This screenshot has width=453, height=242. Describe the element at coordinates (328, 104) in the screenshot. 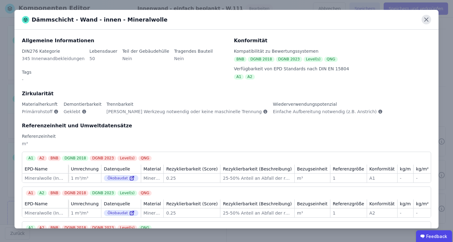

I see `div: Wiederverwendungspotenzial` at that location.